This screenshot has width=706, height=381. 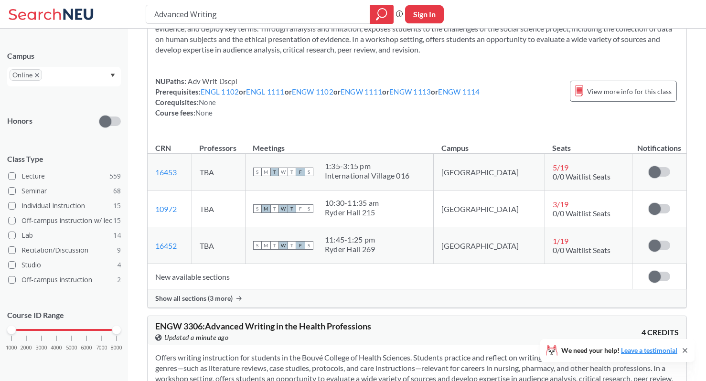 What do you see at coordinates (26, 75) in the screenshot?
I see `span: OnlineX to remove pill` at bounding box center [26, 75].